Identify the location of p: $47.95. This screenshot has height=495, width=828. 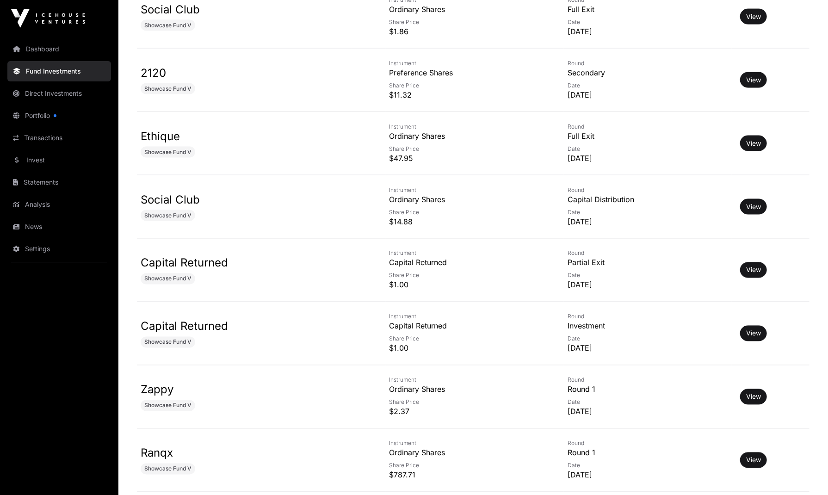
(466, 158).